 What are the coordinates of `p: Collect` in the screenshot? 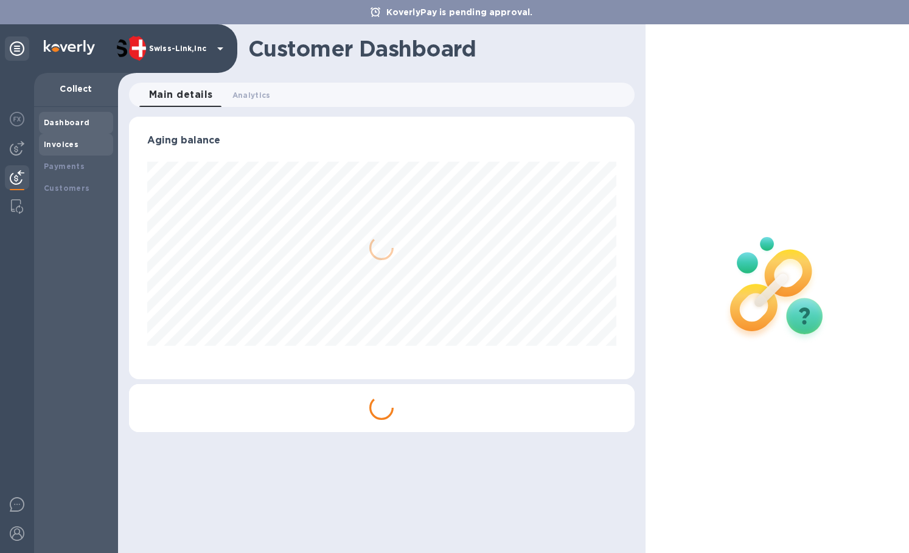 It's located at (76, 89).